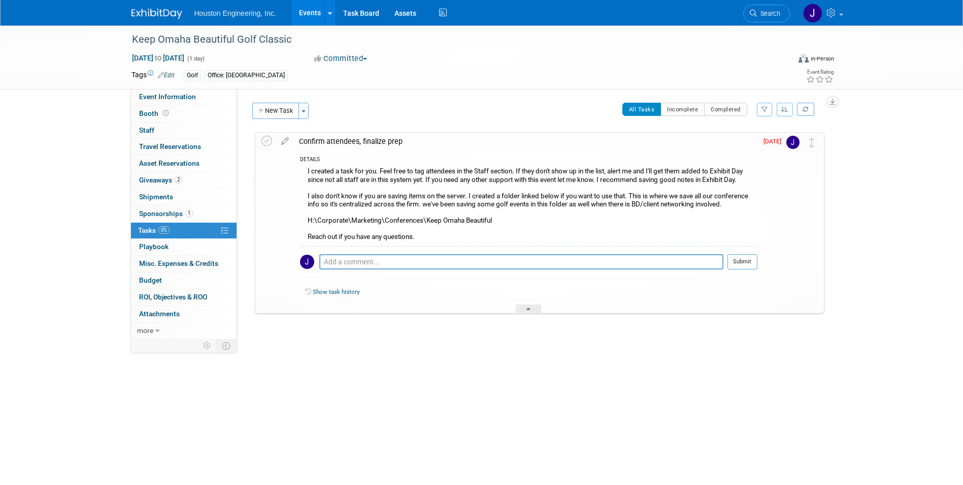 The width and height of the screenshot is (963, 485). I want to click on a: Event Information, so click(184, 97).